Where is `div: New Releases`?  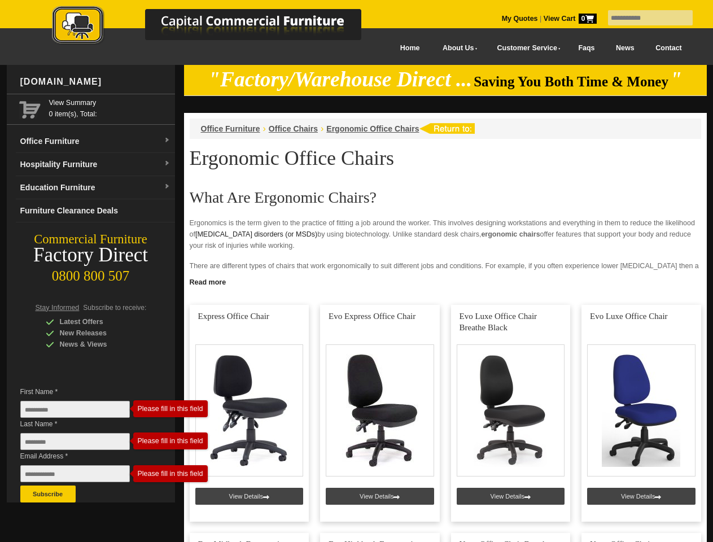
div: New Releases is located at coordinates (99, 333).